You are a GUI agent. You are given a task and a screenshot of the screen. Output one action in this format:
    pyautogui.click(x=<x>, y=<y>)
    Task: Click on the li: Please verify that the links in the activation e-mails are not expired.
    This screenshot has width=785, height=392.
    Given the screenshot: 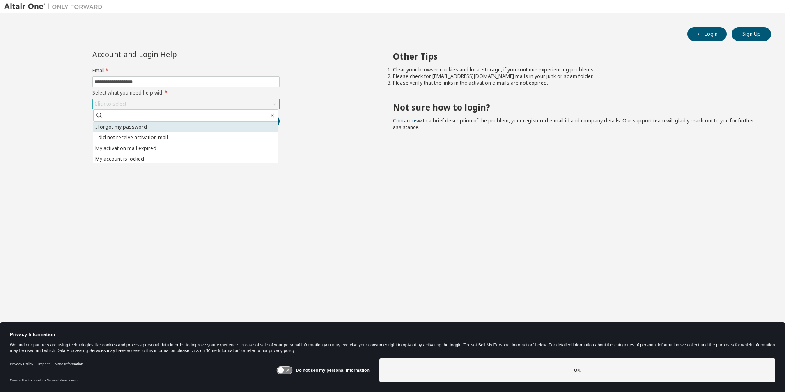 What is the action you would take?
    pyautogui.click(x=575, y=83)
    